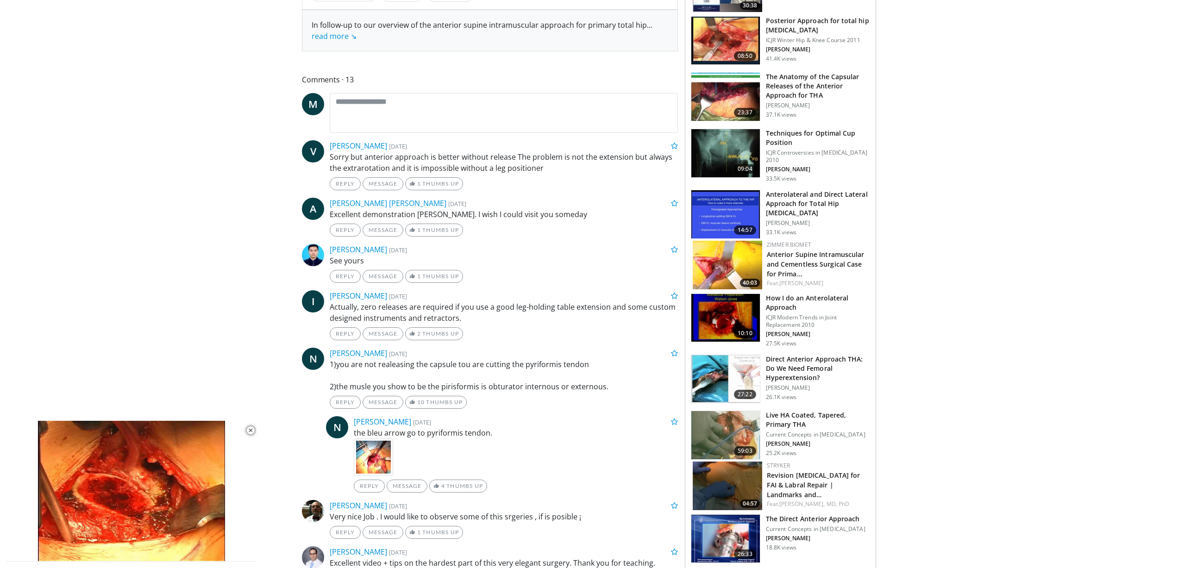 This screenshot has width=1178, height=568. What do you see at coordinates (504, 376) in the screenshot?
I see `p: 1)you are not realeasing the capsule tou are cutting the pyriformis tendon 2)the musle you show t...` at bounding box center [504, 376].